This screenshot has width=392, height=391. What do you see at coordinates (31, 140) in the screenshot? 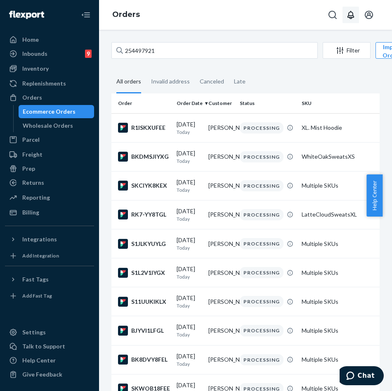
I see `div: Parcel` at bounding box center [31, 140].